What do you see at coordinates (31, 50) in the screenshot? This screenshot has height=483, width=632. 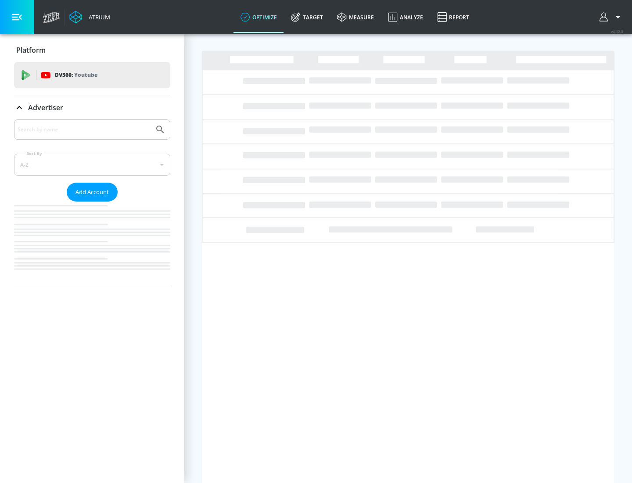 I see `p: Platform` at bounding box center [31, 50].